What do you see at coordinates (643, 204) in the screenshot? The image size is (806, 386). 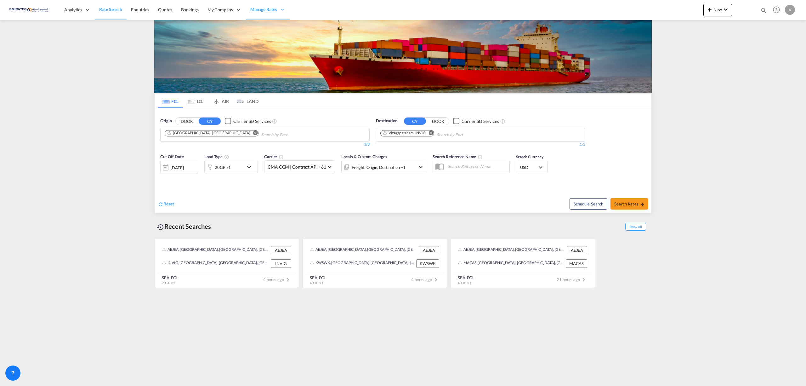 I see `md-icon: icon-arrow-right` at bounding box center [643, 204].